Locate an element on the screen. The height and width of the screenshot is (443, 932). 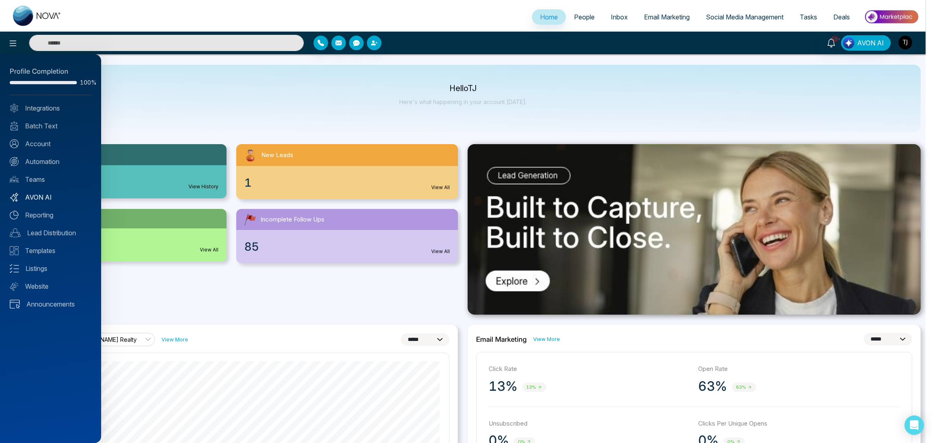
a: Announcements is located at coordinates (51, 304).